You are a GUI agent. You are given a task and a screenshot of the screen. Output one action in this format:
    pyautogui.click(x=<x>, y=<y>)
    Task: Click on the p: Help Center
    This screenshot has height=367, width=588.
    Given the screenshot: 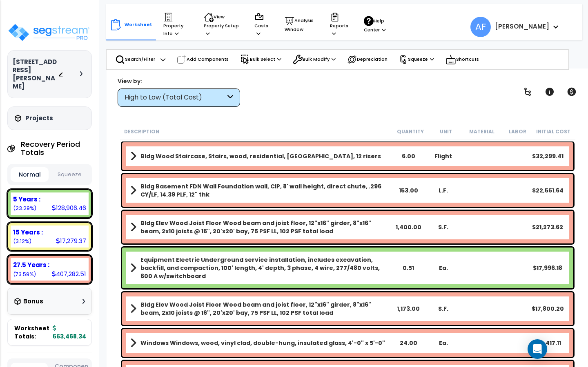 What is the action you would take?
    pyautogui.click(x=375, y=25)
    